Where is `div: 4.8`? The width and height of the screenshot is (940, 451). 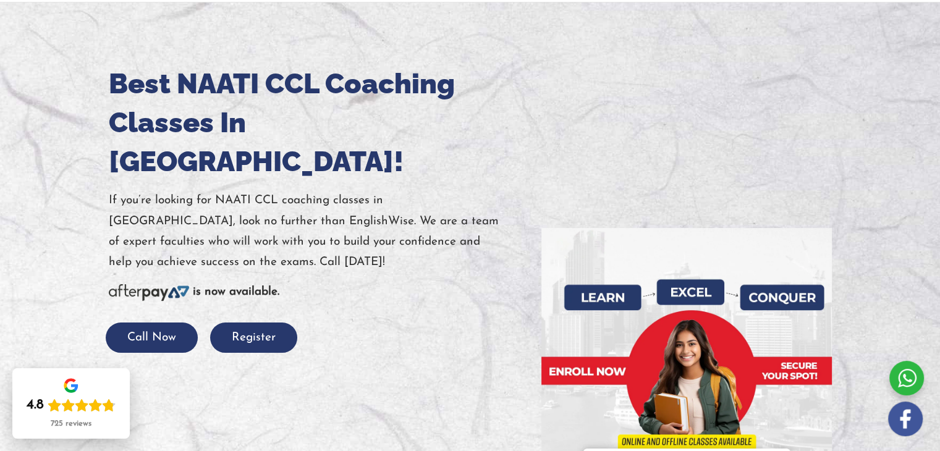
div: 4.8 is located at coordinates (35, 406).